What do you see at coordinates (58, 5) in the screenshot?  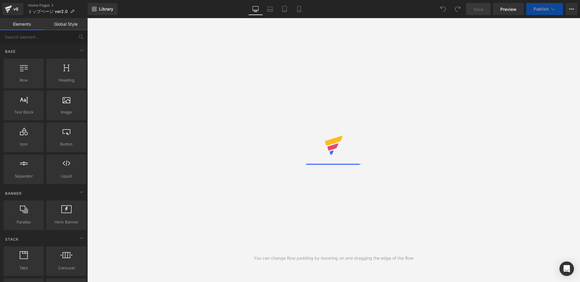 I see `a: Home Pages` at bounding box center [58, 5].